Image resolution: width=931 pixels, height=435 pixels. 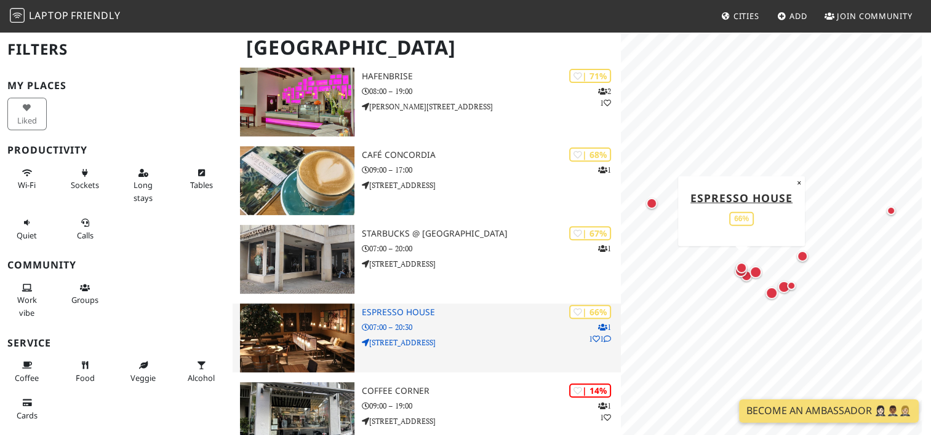 I want to click on a: Join Community, so click(x=868, y=16).